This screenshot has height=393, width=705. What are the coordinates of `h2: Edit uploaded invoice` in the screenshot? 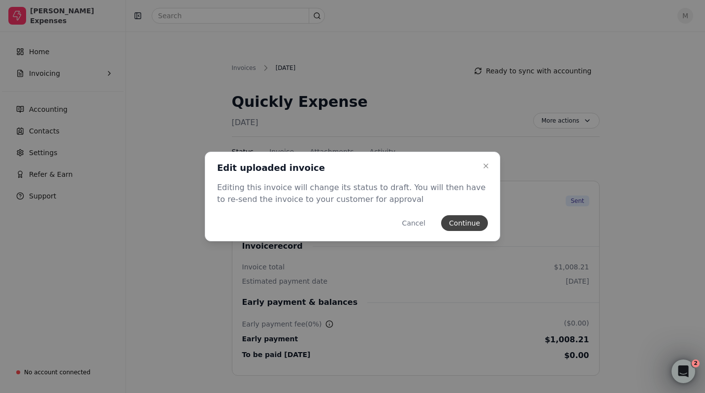 It's located at (271, 168).